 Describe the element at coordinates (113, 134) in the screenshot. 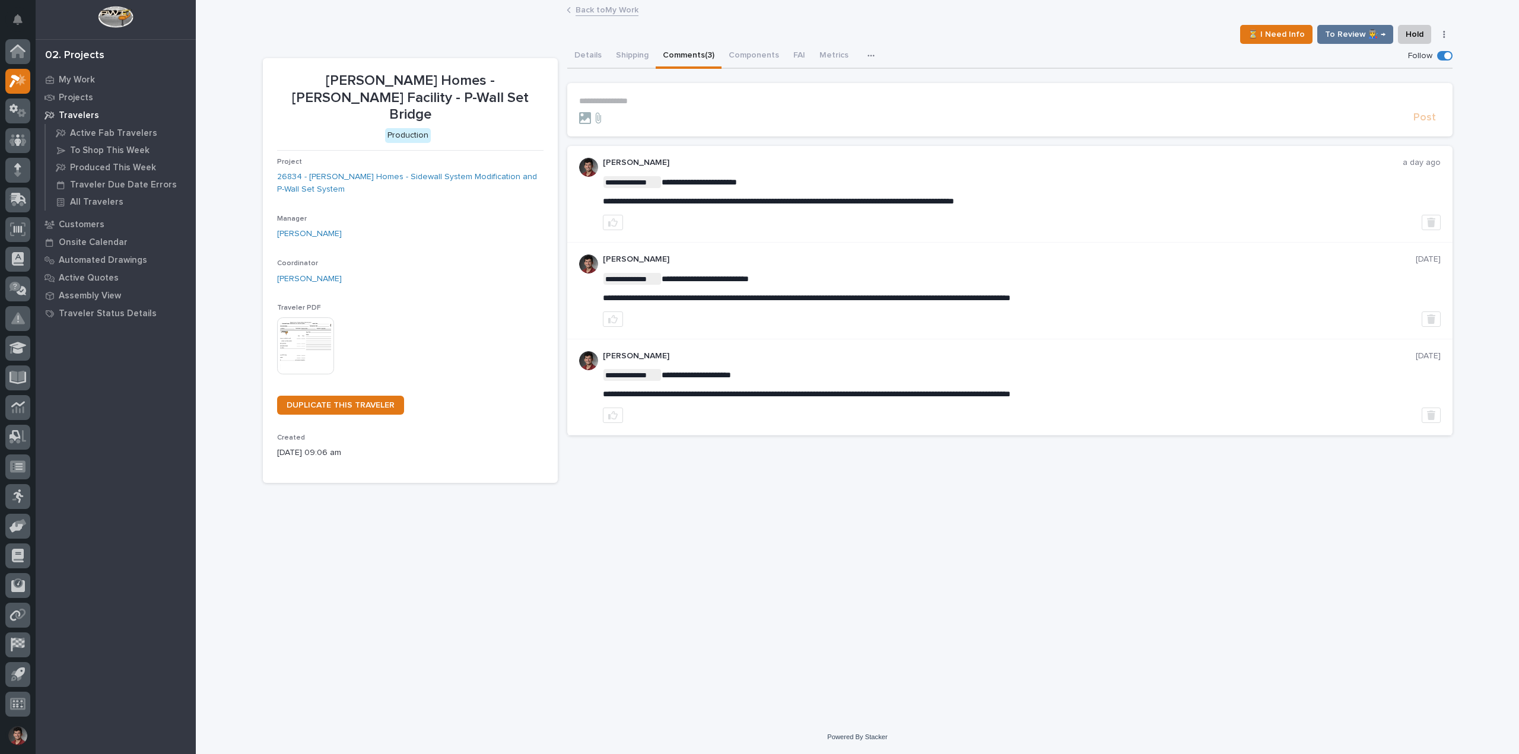

I see `p: Active Fab Travelers` at that location.